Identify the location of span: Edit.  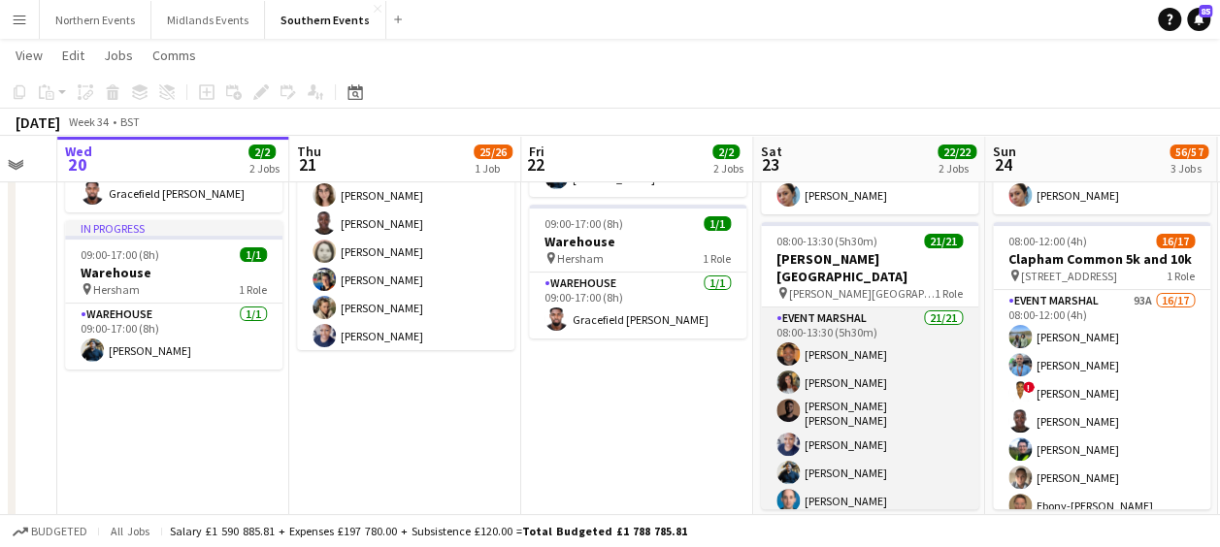
(73, 55).